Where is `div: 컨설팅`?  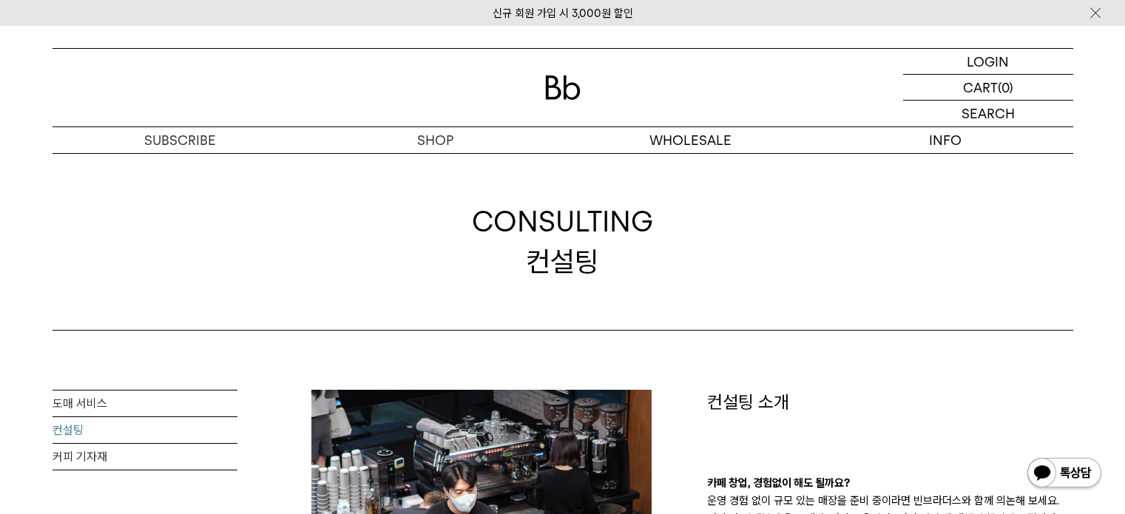
div: 컨설팅 is located at coordinates (562, 241).